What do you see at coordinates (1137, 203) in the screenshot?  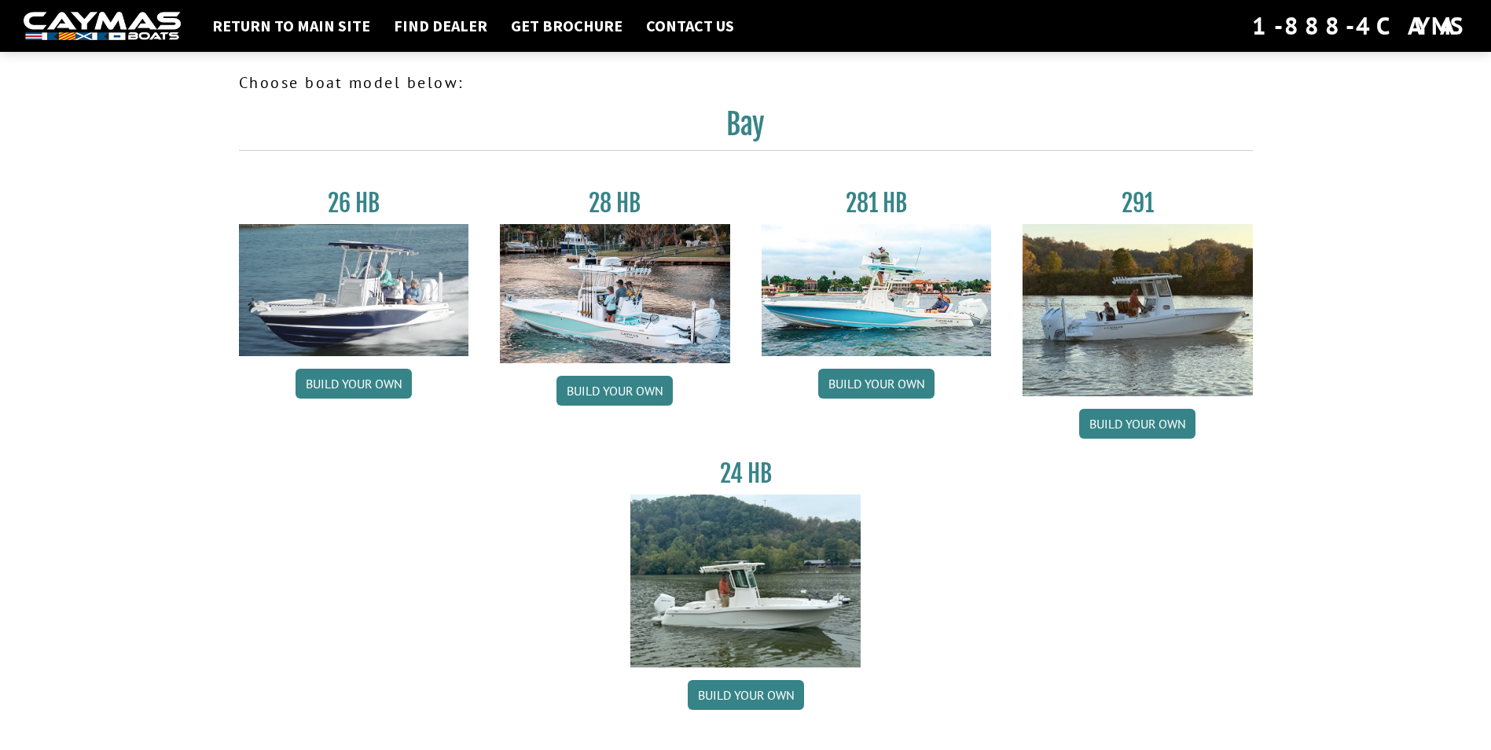 I see `h3: 291` at bounding box center [1137, 203].